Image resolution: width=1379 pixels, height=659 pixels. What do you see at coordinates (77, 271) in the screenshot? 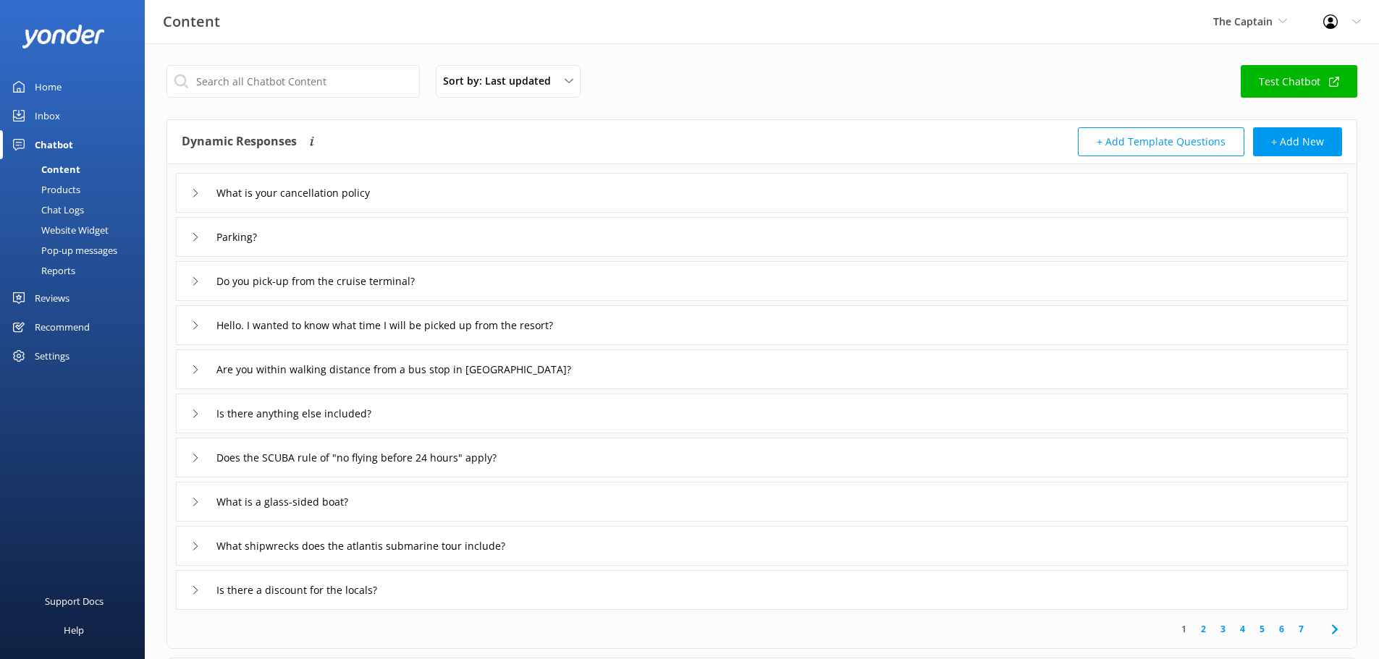
I see `a: Reports` at bounding box center [77, 271].